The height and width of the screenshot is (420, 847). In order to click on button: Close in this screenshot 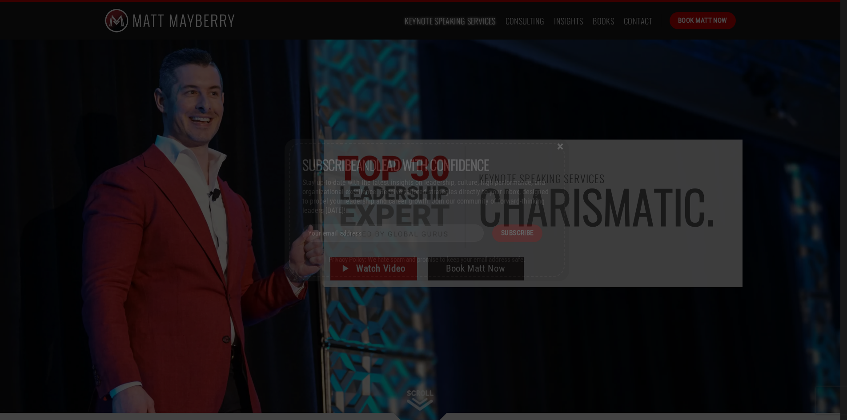, I will do `click(560, 146)`.